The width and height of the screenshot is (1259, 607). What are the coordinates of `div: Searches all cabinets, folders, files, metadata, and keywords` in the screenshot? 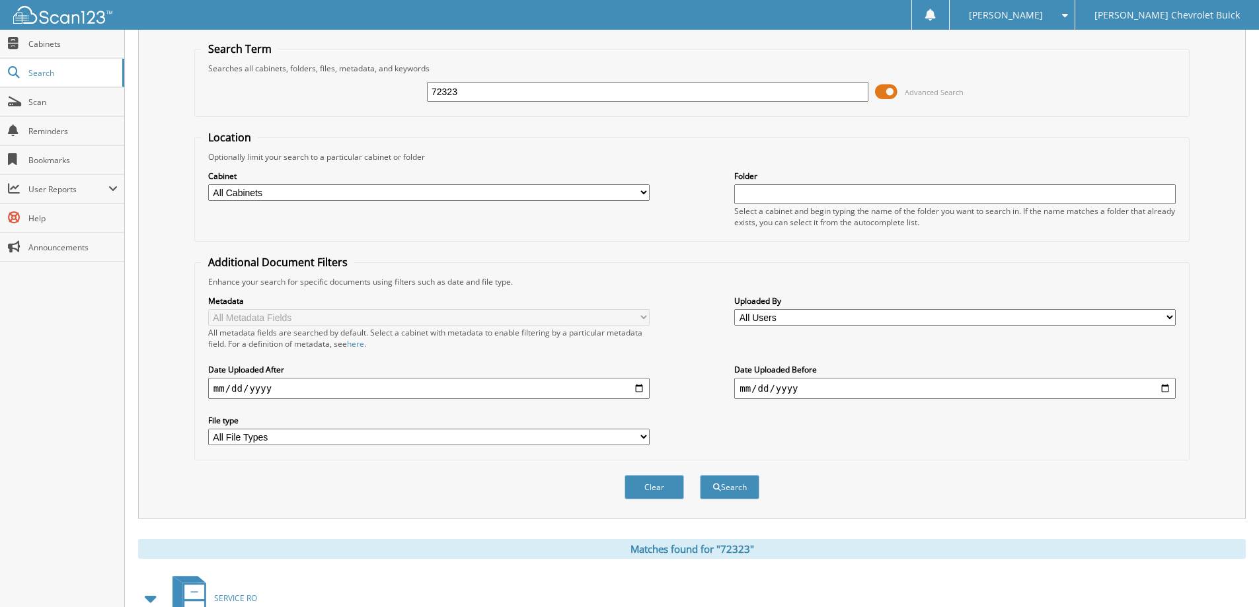 It's located at (692, 68).